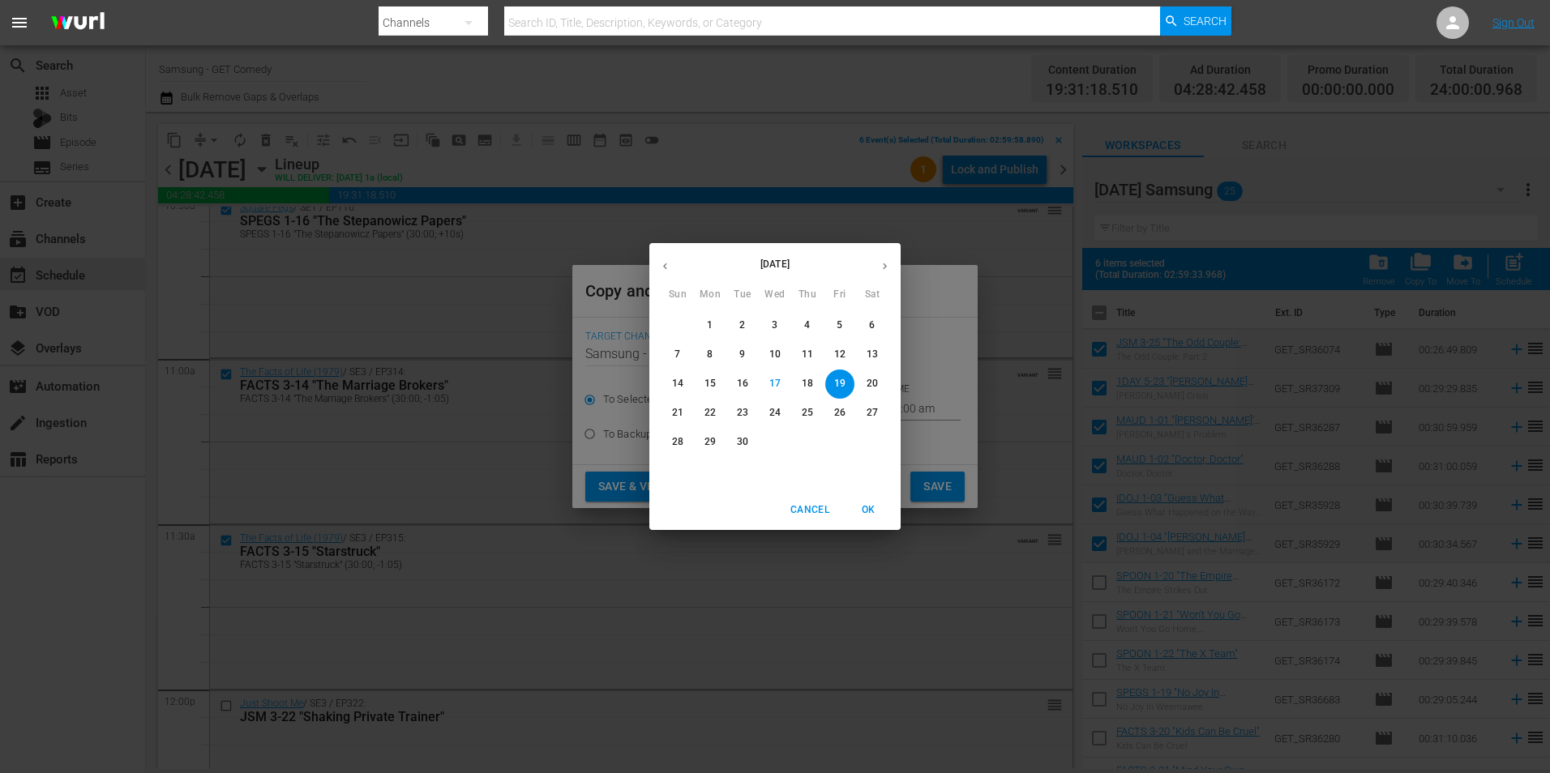 The image size is (1550, 773). Describe the element at coordinates (810, 510) in the screenshot. I see `span: Cancel` at that location.